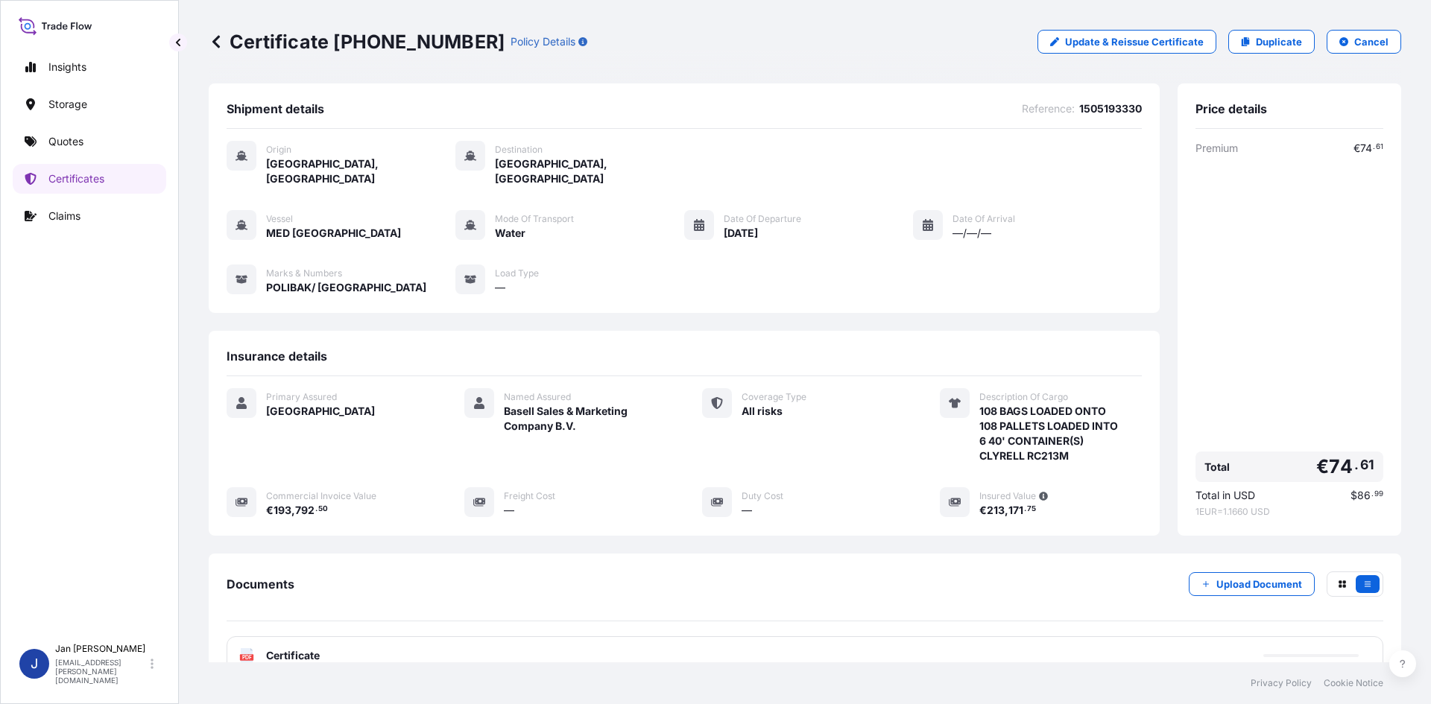  What do you see at coordinates (1008, 496) in the screenshot?
I see `span: Insured Value` at bounding box center [1008, 496].